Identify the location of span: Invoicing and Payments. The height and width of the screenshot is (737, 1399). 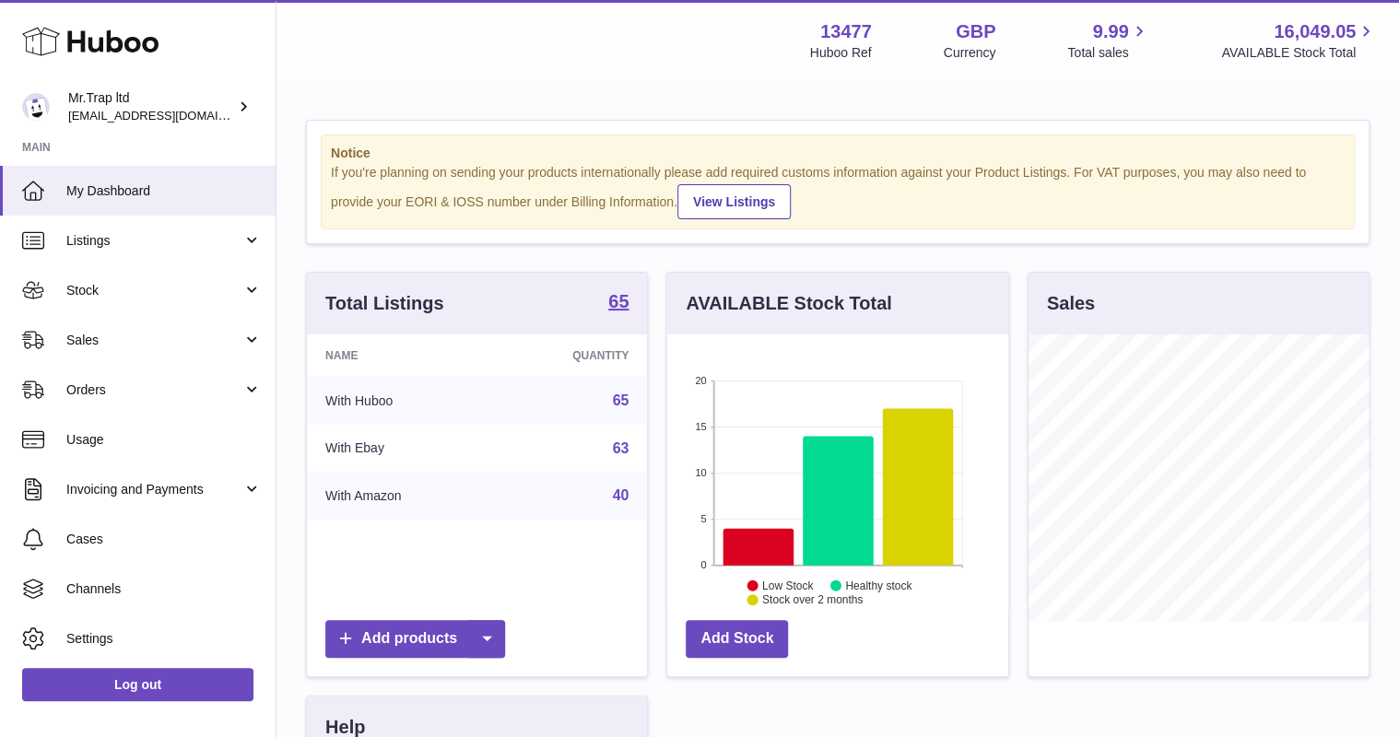
(154, 489).